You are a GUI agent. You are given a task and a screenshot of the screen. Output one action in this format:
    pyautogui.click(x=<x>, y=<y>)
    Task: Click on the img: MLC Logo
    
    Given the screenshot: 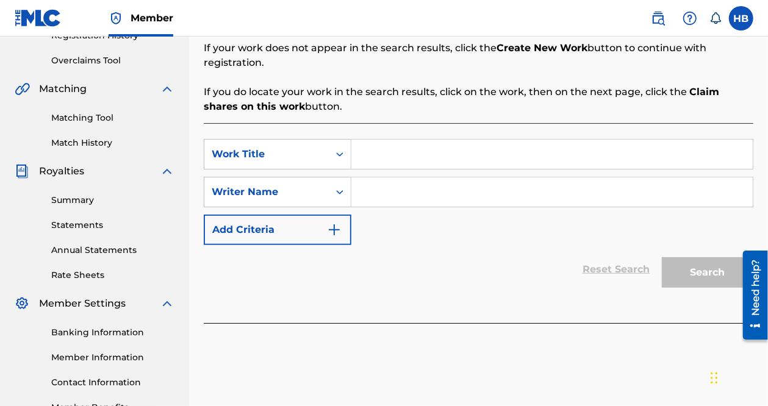 What is the action you would take?
    pyautogui.click(x=38, y=18)
    